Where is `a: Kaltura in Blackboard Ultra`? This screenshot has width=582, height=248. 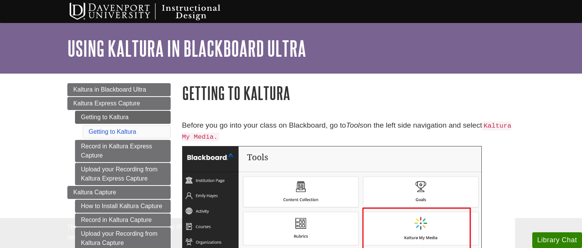 a: Kaltura in Blackboard Ultra is located at coordinates (119, 90).